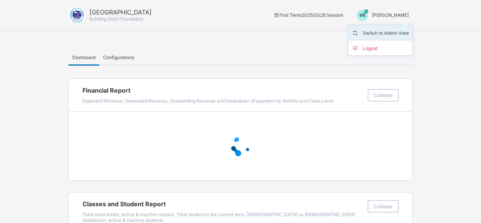 This screenshot has width=481, height=223. Describe the element at coordinates (223, 204) in the screenshot. I see `span: Classes and Student Report` at that location.